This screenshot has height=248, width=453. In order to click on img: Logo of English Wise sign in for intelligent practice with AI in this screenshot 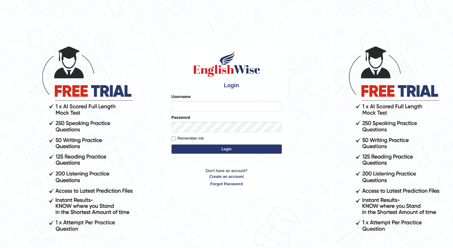, I will do `click(227, 64)`.